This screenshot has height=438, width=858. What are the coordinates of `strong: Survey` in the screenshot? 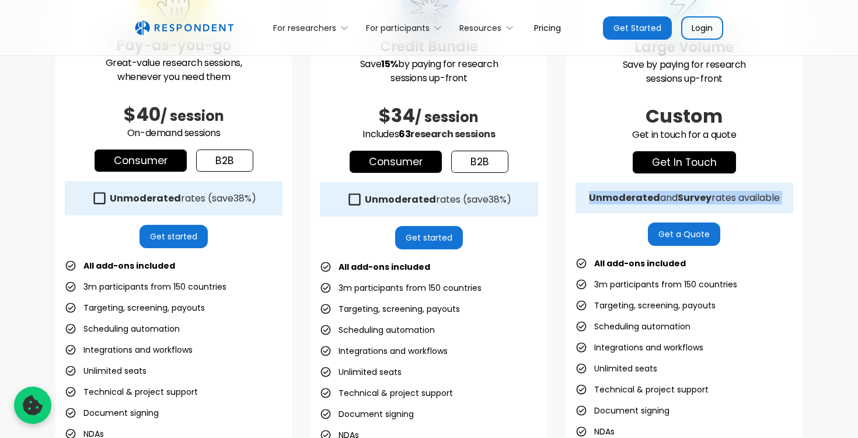 It's located at (694, 197).